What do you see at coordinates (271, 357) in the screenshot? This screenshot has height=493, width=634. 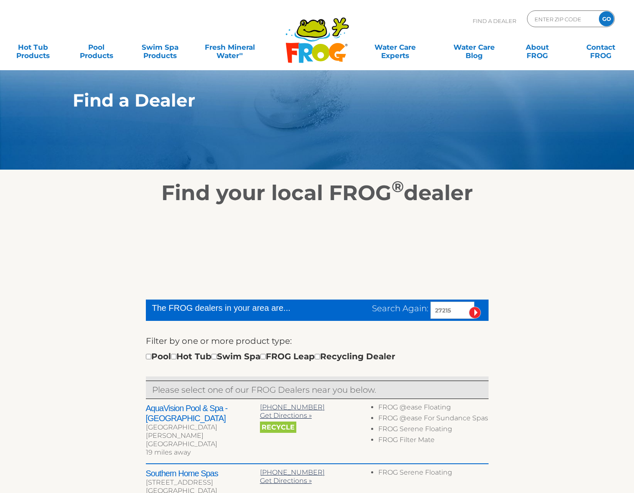 I see `div: Pool Hot Tub Swim Spa FROG Leap Recycling Dealer` at bounding box center [271, 357].